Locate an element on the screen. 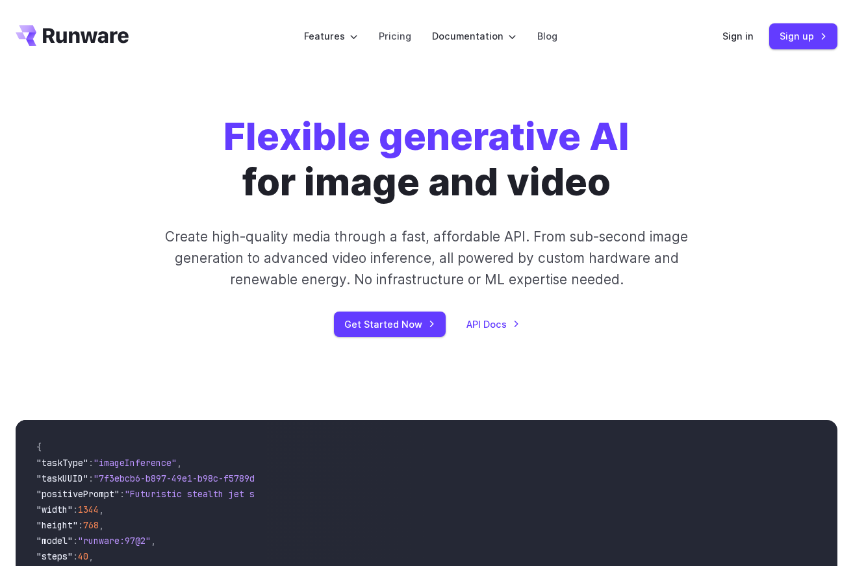  span: "taskType" is located at coordinates (62, 463).